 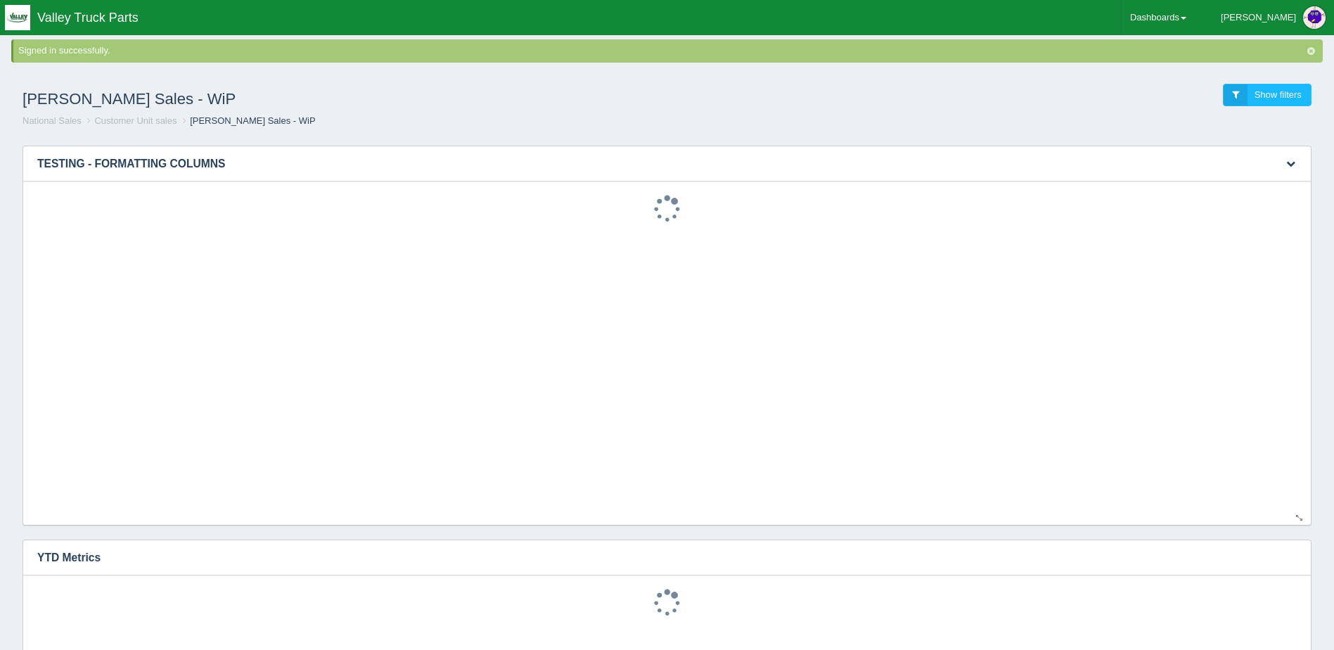 I want to click on h3: YTD Metrics, so click(x=656, y=558).